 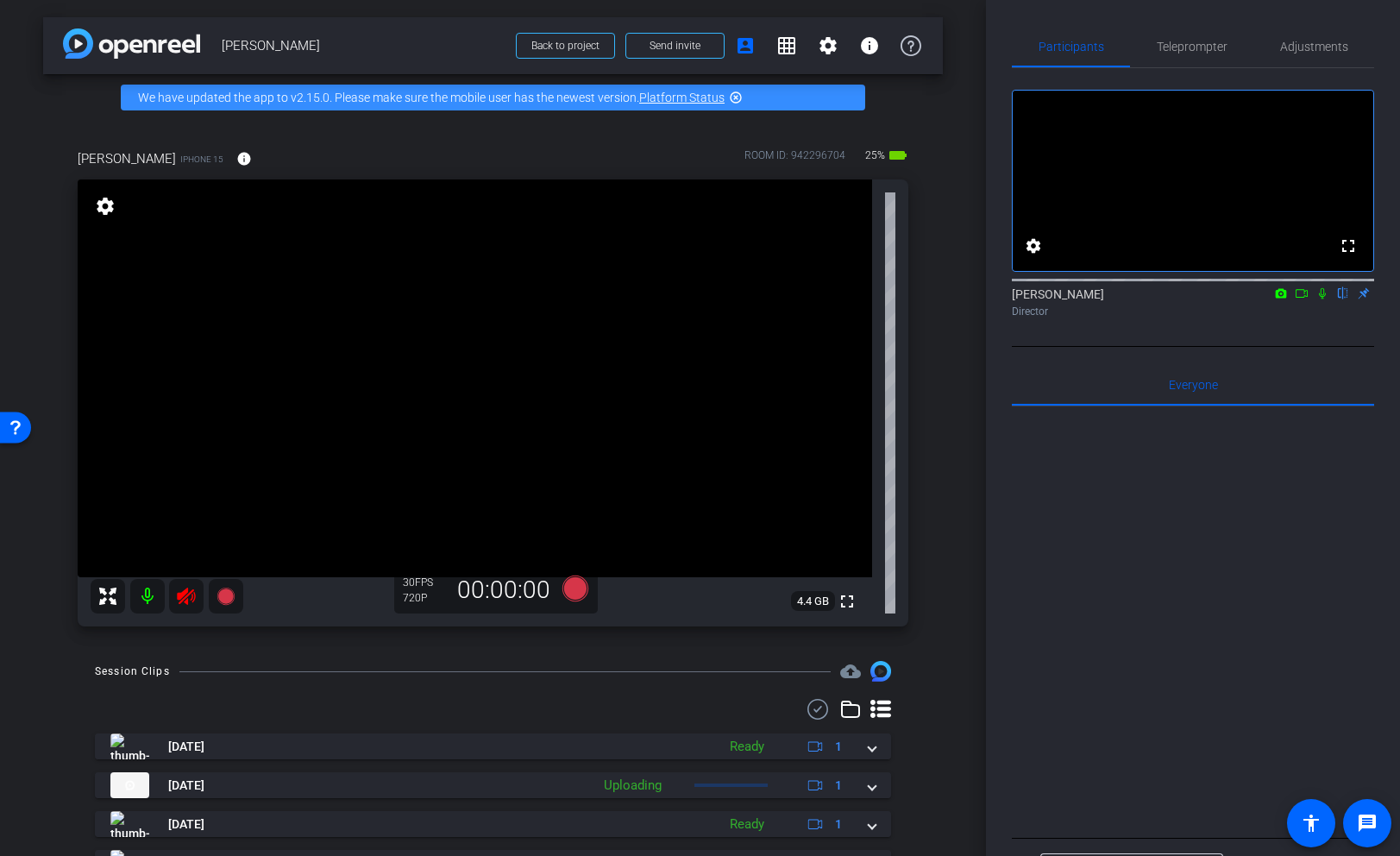 I want to click on button: Send invite, so click(x=675, y=45).